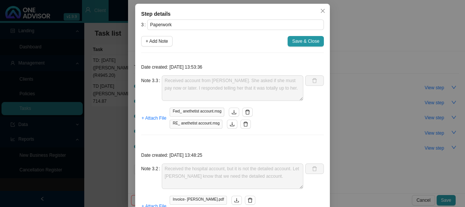 The image size is (465, 207). What do you see at coordinates (323, 11) in the screenshot?
I see `span: close` at bounding box center [323, 11].